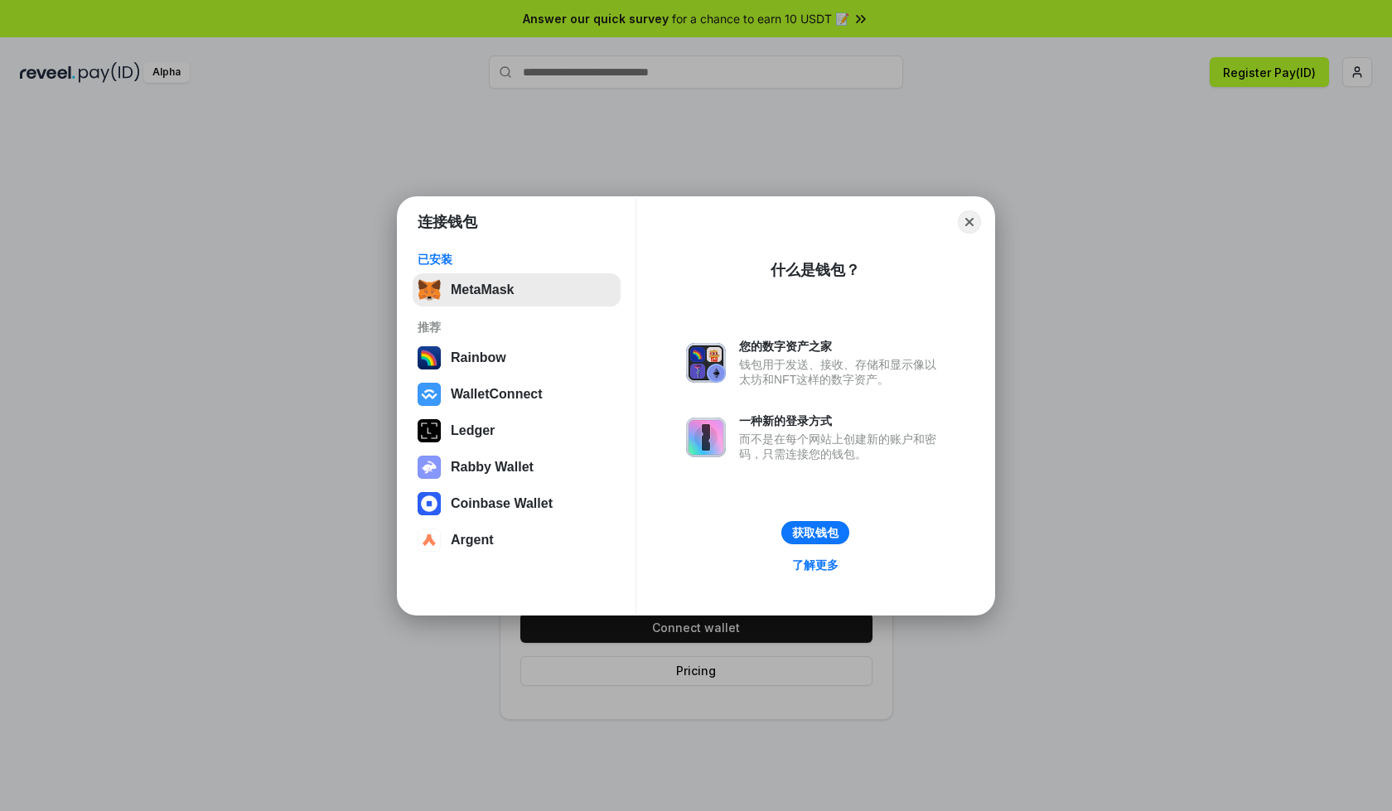  What do you see at coordinates (969, 222) in the screenshot?
I see `button: Close` at bounding box center [969, 222].